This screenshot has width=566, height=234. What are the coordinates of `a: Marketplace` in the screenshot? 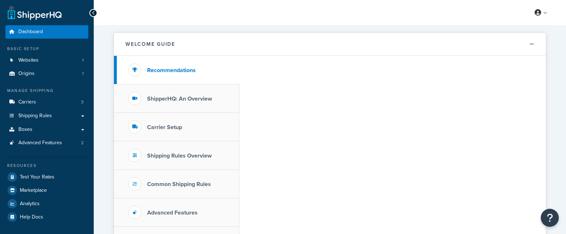 It's located at (47, 190).